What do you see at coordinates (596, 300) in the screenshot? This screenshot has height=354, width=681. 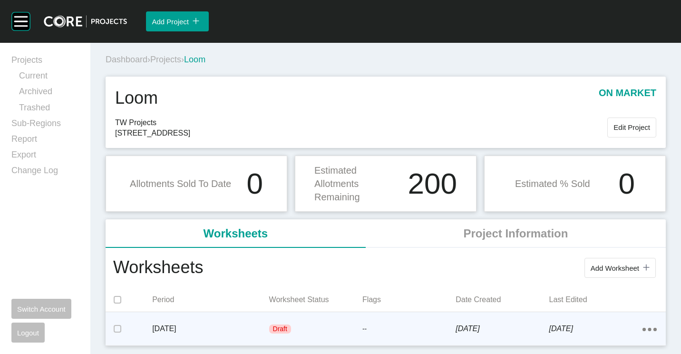 I see `p: Last Edited` at bounding box center [596, 300].